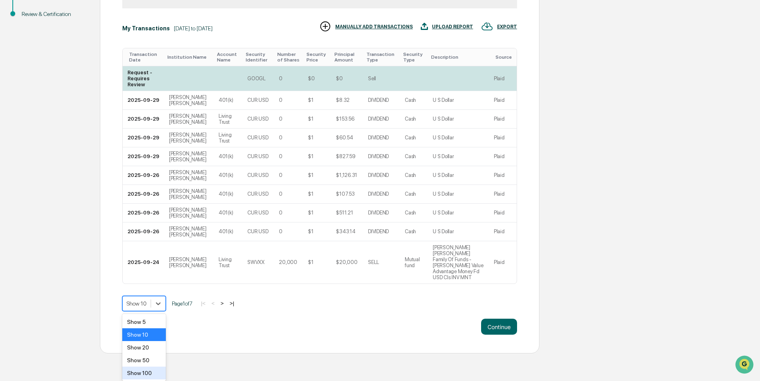  What do you see at coordinates (34, 105) in the screenshot?
I see `span: Preclearance` at bounding box center [34, 105].